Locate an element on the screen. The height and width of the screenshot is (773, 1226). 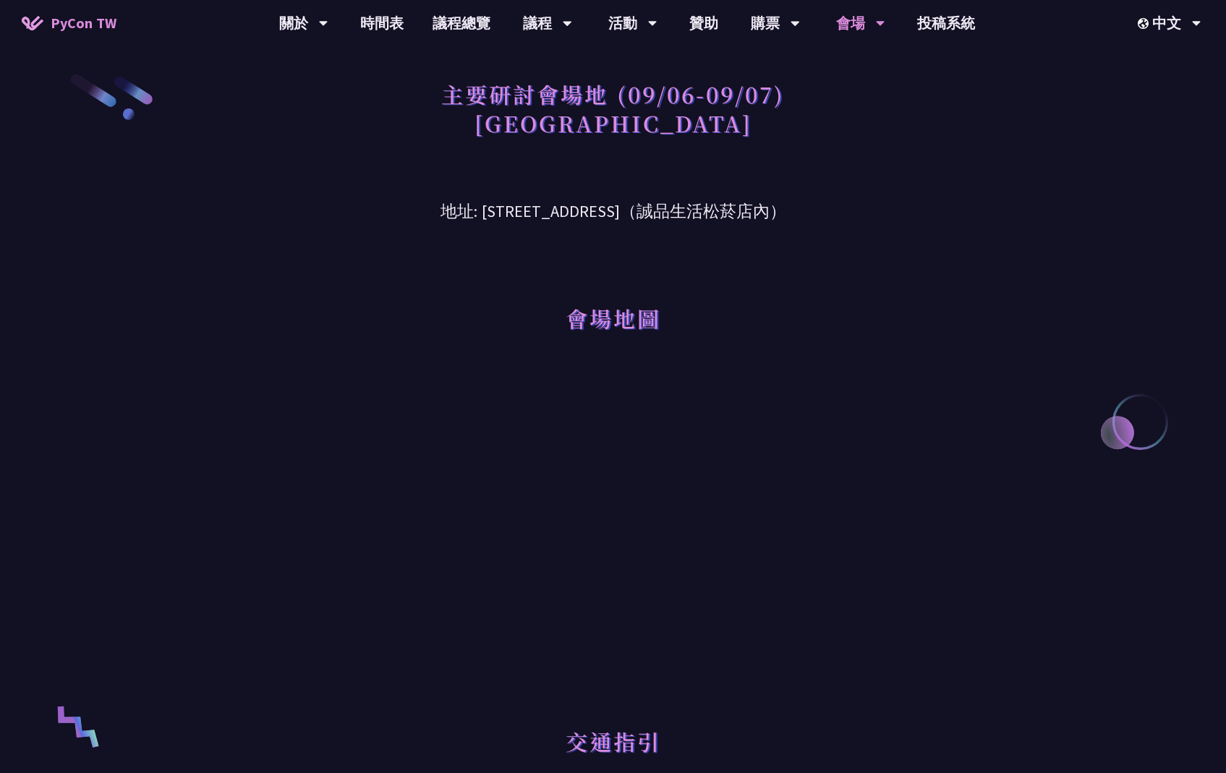
h1: 會場地圖 is located at coordinates (613, 318).